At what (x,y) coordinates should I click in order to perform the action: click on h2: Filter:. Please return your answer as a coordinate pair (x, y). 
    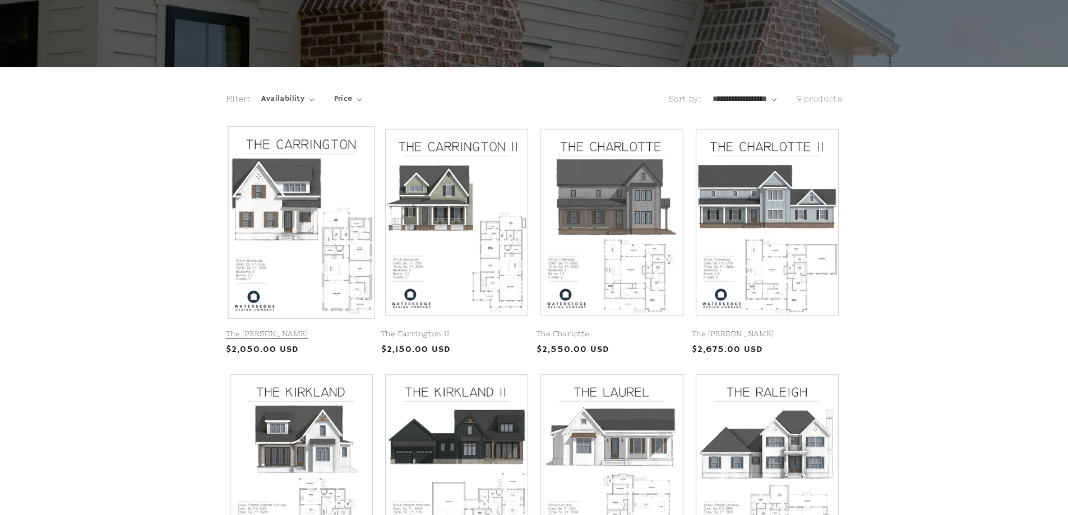
    Looking at the image, I should click on (238, 99).